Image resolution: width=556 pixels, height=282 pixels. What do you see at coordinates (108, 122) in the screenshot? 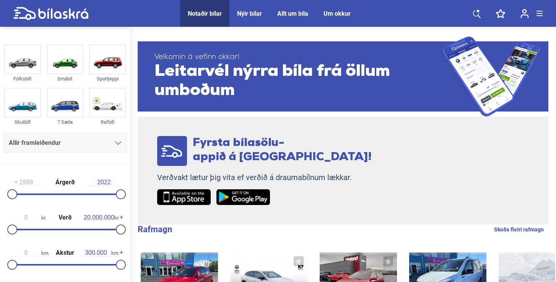
I see `div: Rafbíll` at bounding box center [108, 122].